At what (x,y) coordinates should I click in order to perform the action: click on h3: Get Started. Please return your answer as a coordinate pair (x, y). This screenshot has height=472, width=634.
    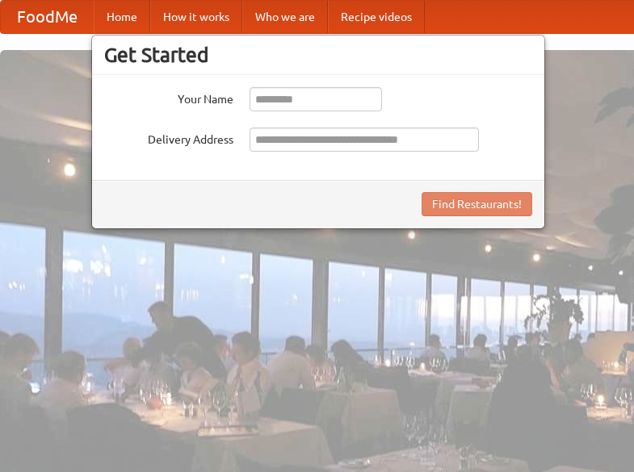
    Looking at the image, I should click on (318, 55).